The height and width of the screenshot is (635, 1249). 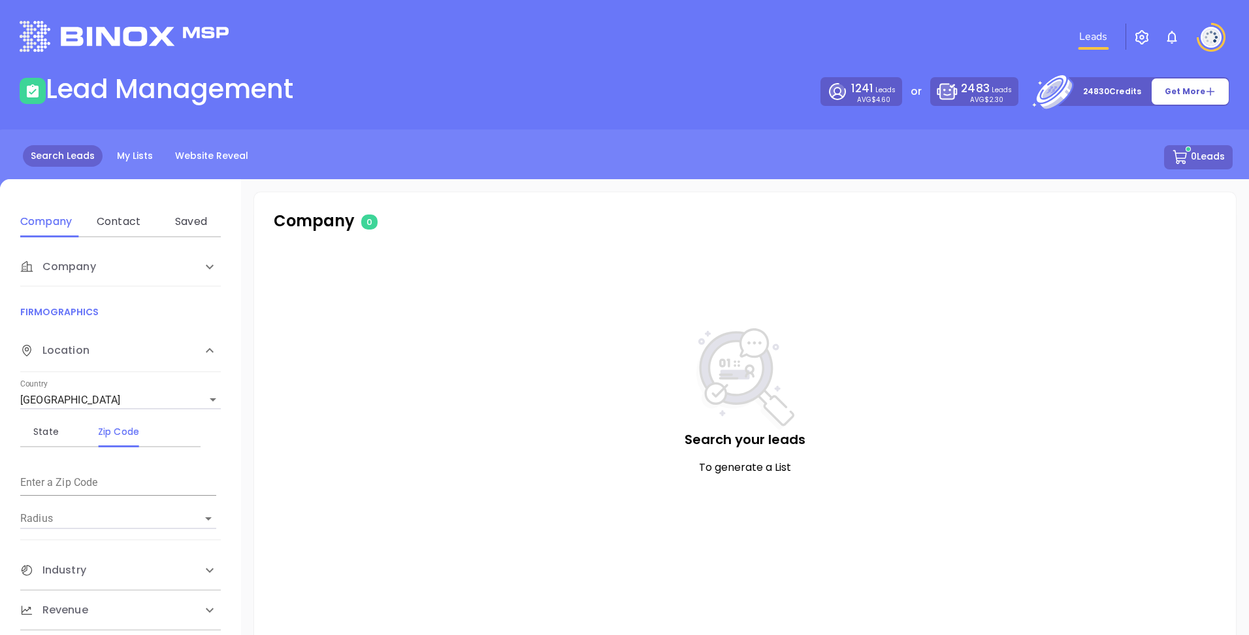 What do you see at coordinates (55, 350) in the screenshot?
I see `span: Location` at bounding box center [55, 350].